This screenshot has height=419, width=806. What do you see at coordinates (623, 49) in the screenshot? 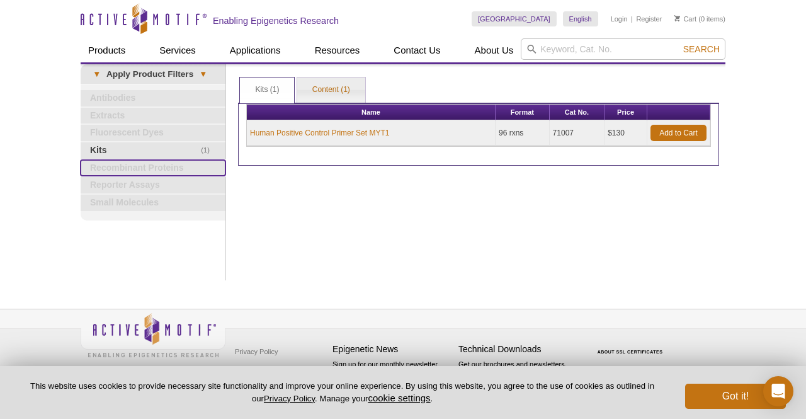
I see `input: Keyword, Cat. No.` at bounding box center [623, 49].